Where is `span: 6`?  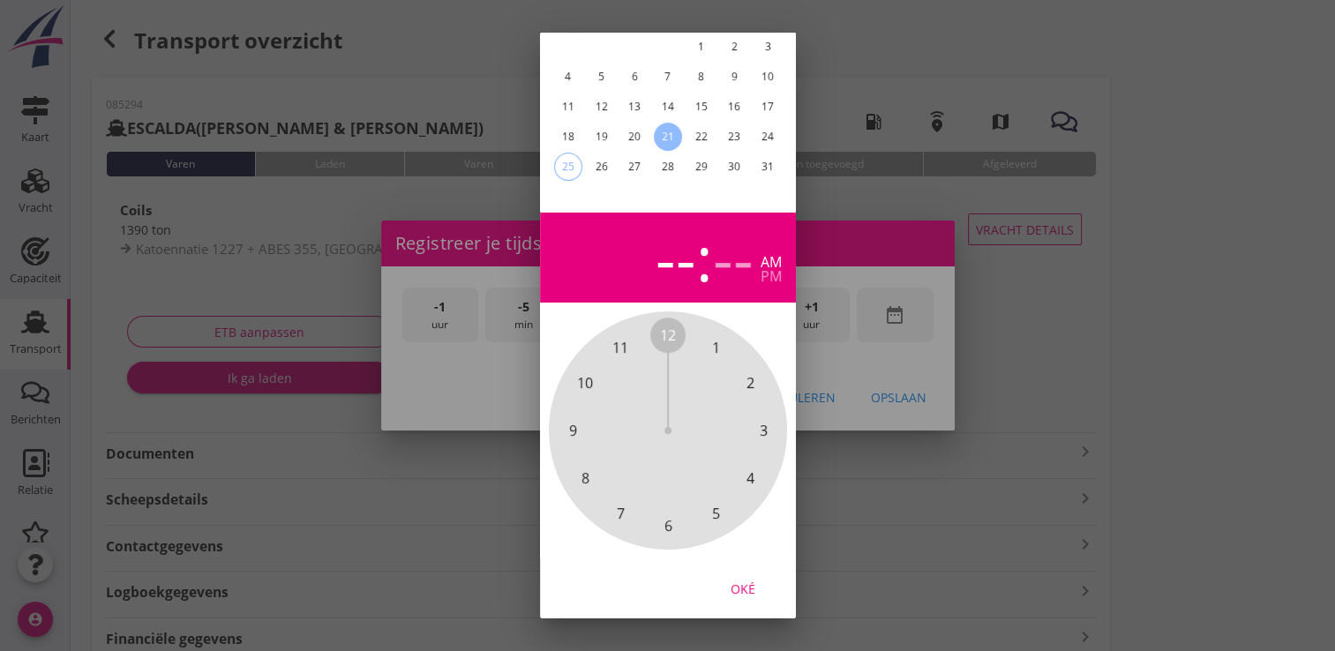
span: 6 is located at coordinates (667, 526).